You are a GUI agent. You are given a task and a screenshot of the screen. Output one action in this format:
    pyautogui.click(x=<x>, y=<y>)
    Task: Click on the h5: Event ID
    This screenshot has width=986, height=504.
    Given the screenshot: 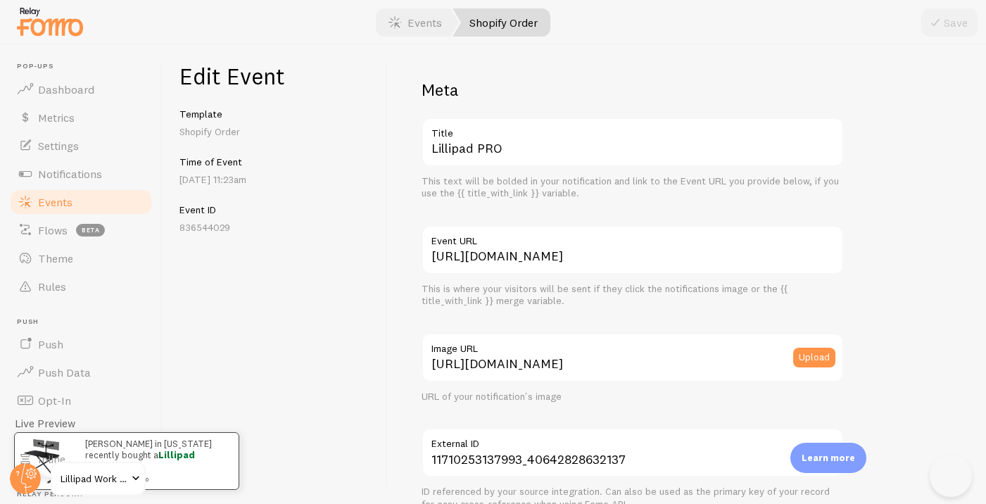 What is the action you would take?
    pyautogui.click(x=275, y=210)
    